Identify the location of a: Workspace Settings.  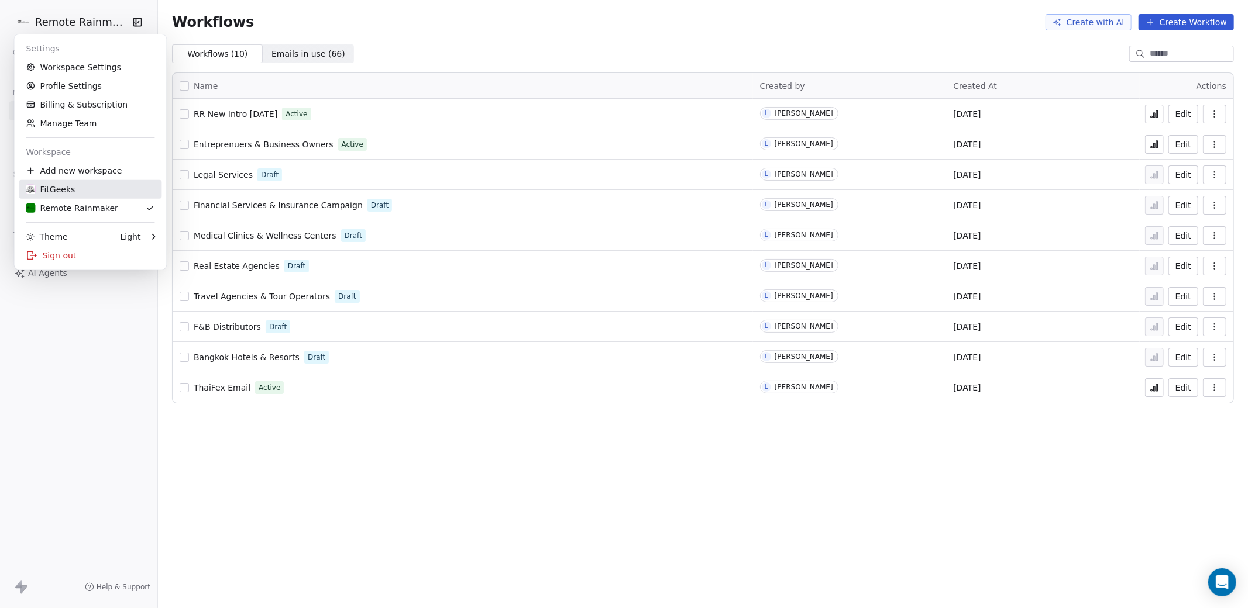
(90, 67).